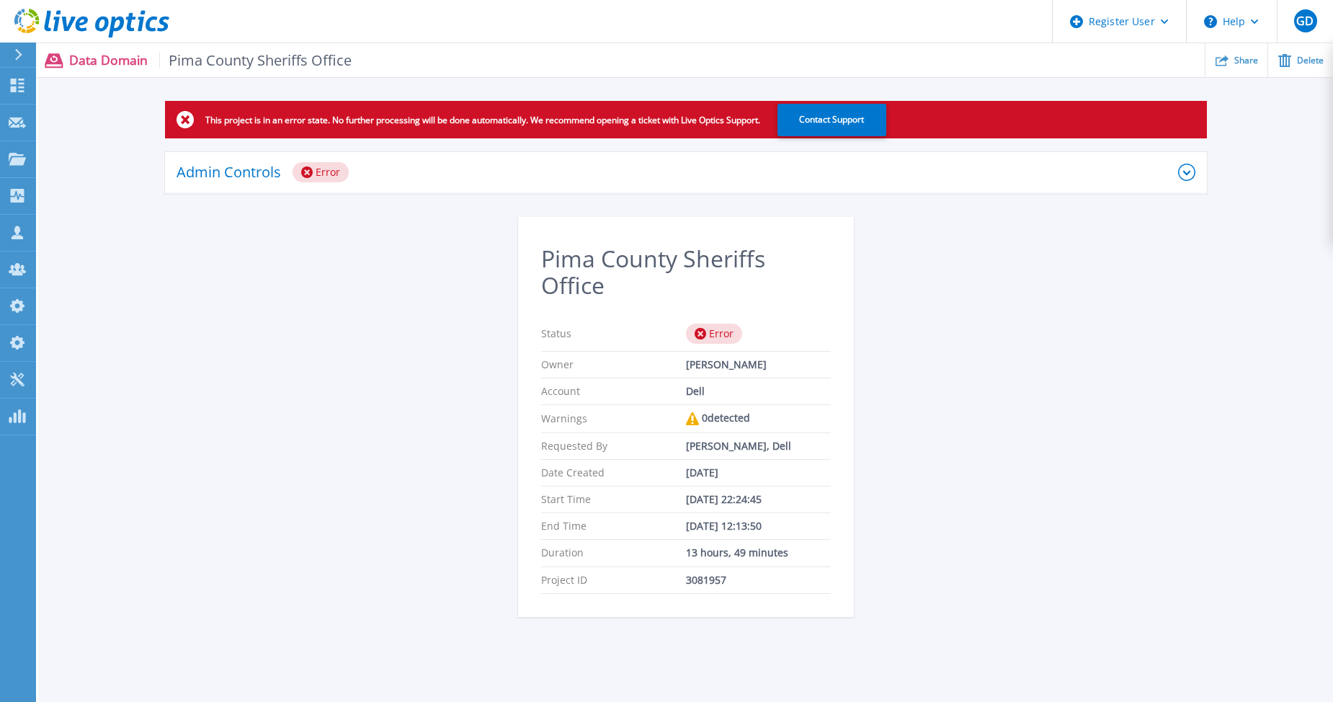 This screenshot has width=1333, height=702. Describe the element at coordinates (686, 272) in the screenshot. I see `h2: Pima County Sheriffs Office` at that location.